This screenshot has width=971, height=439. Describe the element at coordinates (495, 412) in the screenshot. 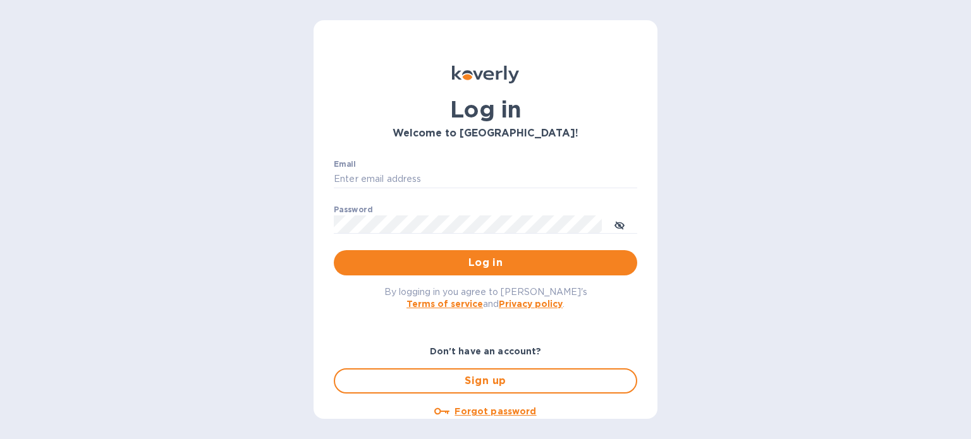

I see `u: Forgot password` at that location.